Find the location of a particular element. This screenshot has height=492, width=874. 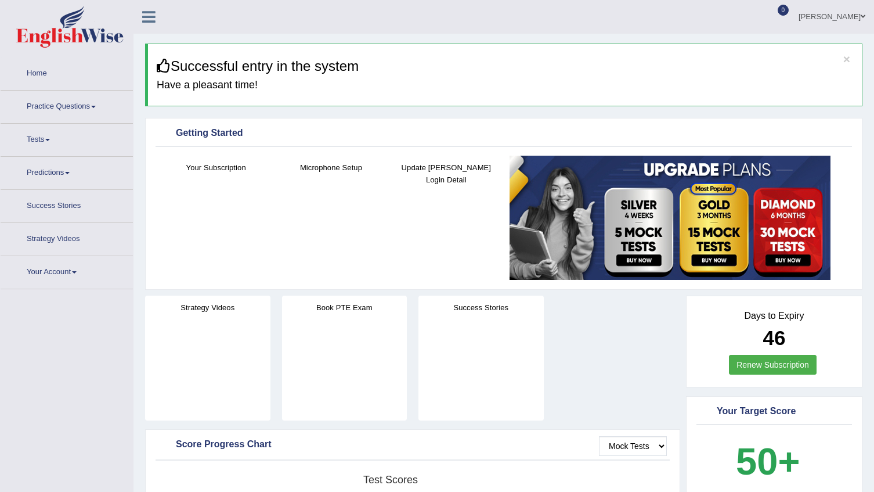

h4: Book PTE Exam is located at coordinates (345, 307).